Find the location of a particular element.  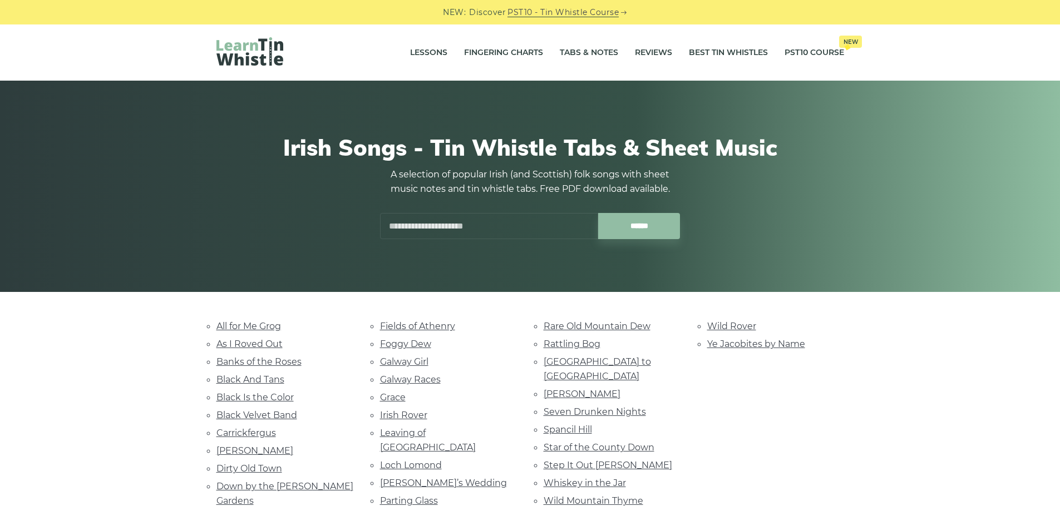

a: PST10 CourseNew is located at coordinates (814, 53).